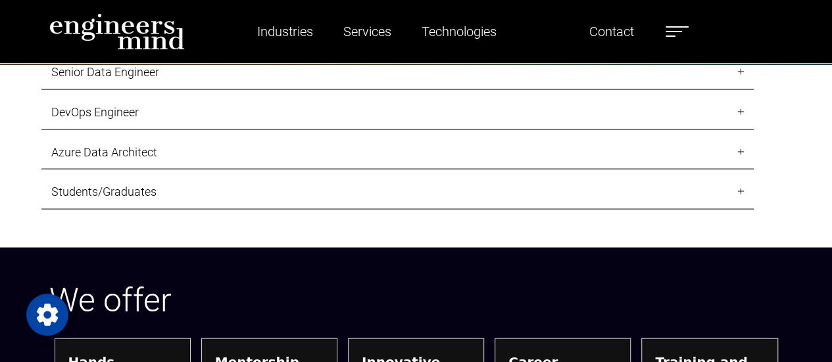  Describe the element at coordinates (285, 32) in the screenshot. I see `a: Industries` at that location.